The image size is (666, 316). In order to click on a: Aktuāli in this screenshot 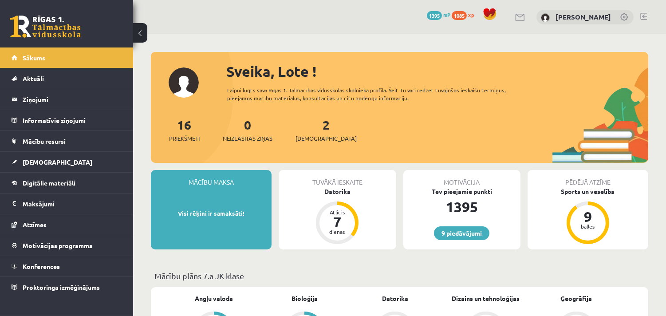, I will do `click(67, 78)`.